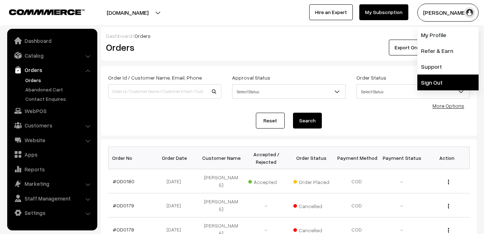  Describe the element at coordinates (266, 158) in the screenshot. I see `th: Accepted / Rejected` at that location.